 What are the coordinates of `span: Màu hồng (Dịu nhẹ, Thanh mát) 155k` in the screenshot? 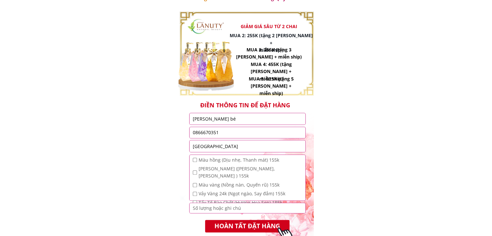 It's located at (250, 160).